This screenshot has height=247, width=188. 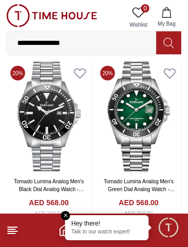 I want to click on img: Tornado Lumina Analog Men's Black Dial Analog Watch - T22001-SBSB, so click(x=49, y=117).